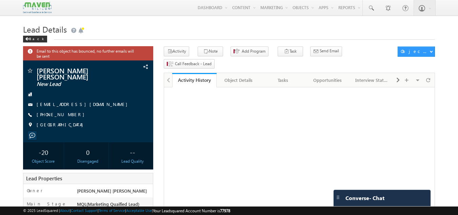  What do you see at coordinates (194, 80) in the screenshot?
I see `div: Activity History` at bounding box center [194, 80].